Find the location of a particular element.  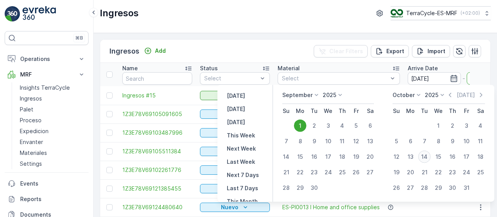

th: Tuesday is located at coordinates (314, 111).